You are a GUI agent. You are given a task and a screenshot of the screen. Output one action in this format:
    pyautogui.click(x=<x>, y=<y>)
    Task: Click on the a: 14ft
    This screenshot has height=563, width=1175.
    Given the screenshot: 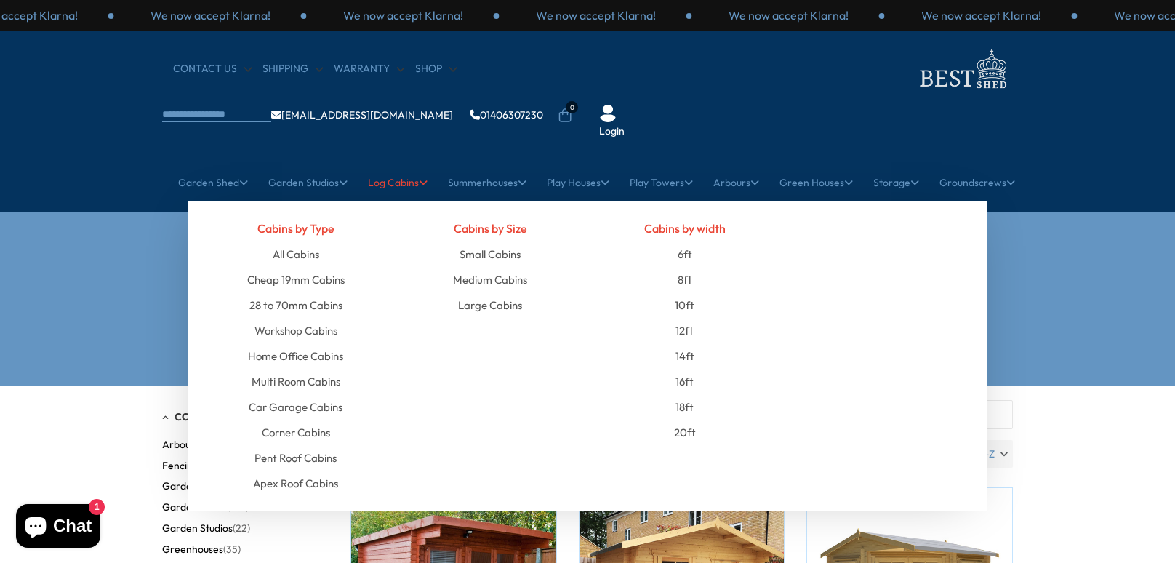 What is the action you would take?
    pyautogui.click(x=685, y=356)
    